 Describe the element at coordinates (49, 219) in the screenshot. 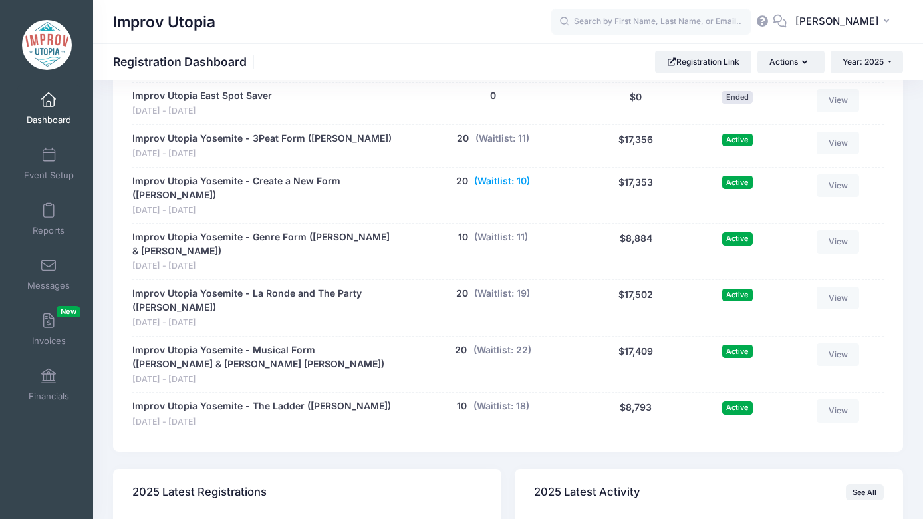

I see `a: Reports` at that location.